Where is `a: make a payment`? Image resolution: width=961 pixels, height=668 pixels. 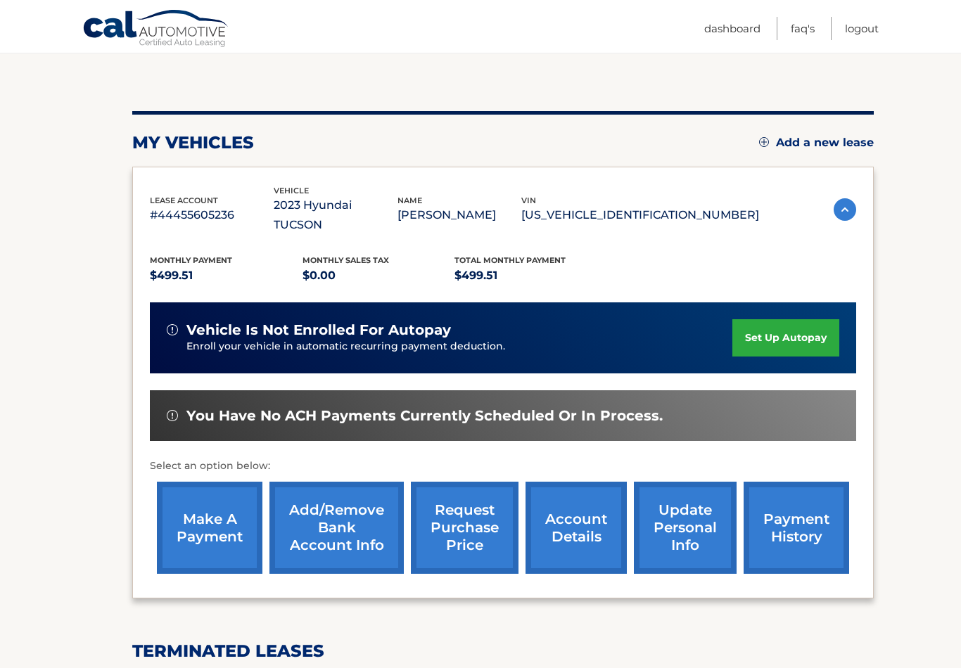 a: make a payment is located at coordinates (210, 528).